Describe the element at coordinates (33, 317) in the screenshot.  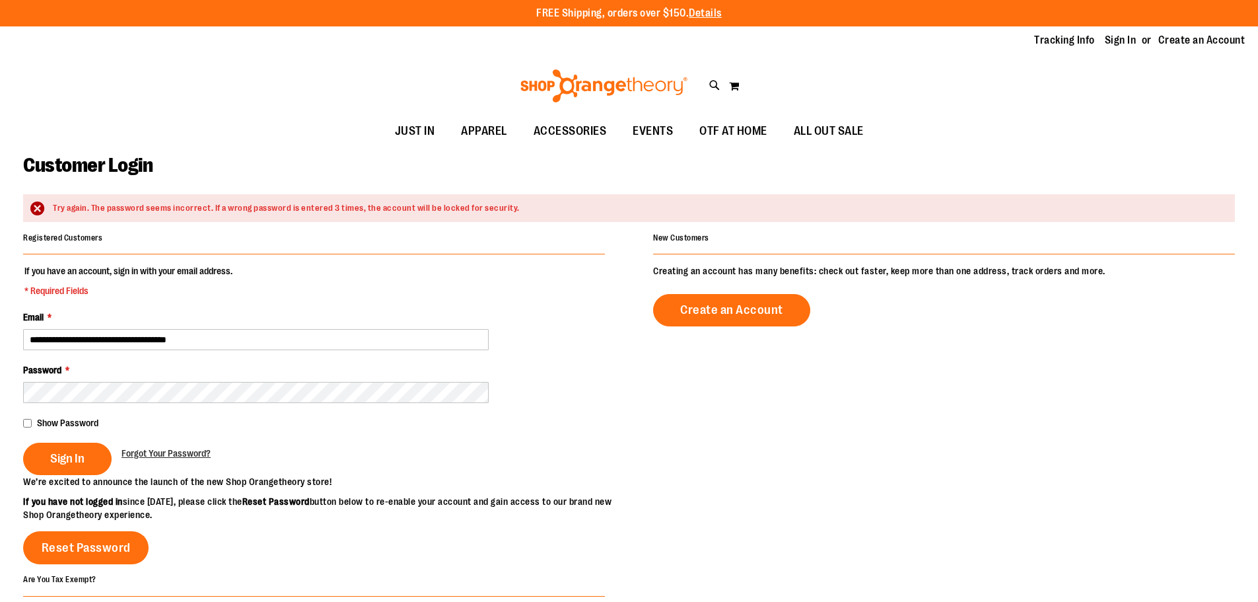
I see `span: Email` at that location.